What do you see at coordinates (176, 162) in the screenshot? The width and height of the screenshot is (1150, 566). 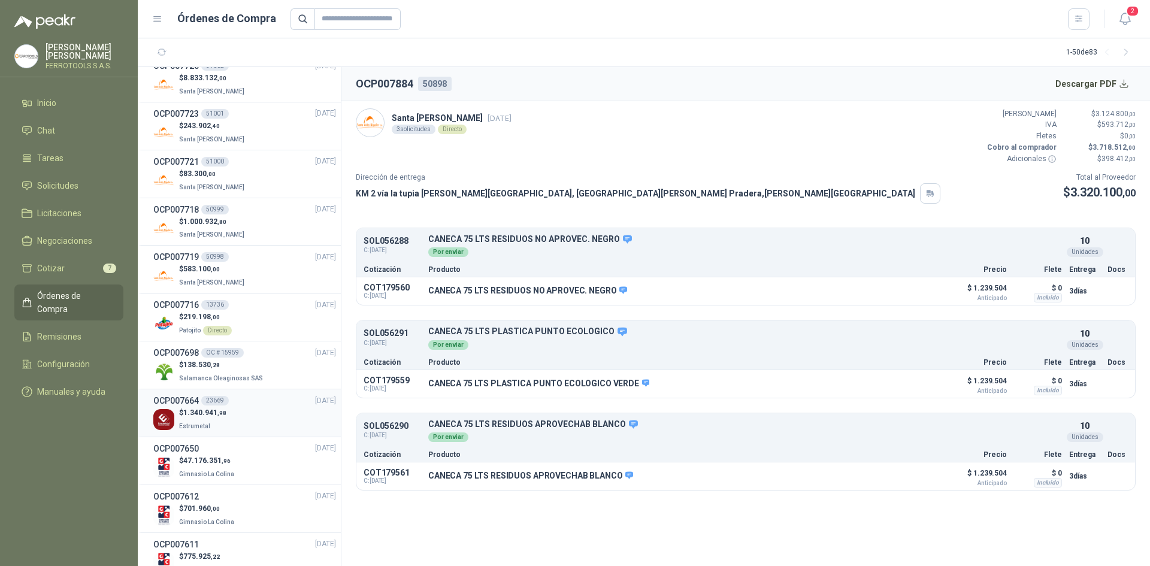 I see `h3: OCP007721` at bounding box center [176, 162].